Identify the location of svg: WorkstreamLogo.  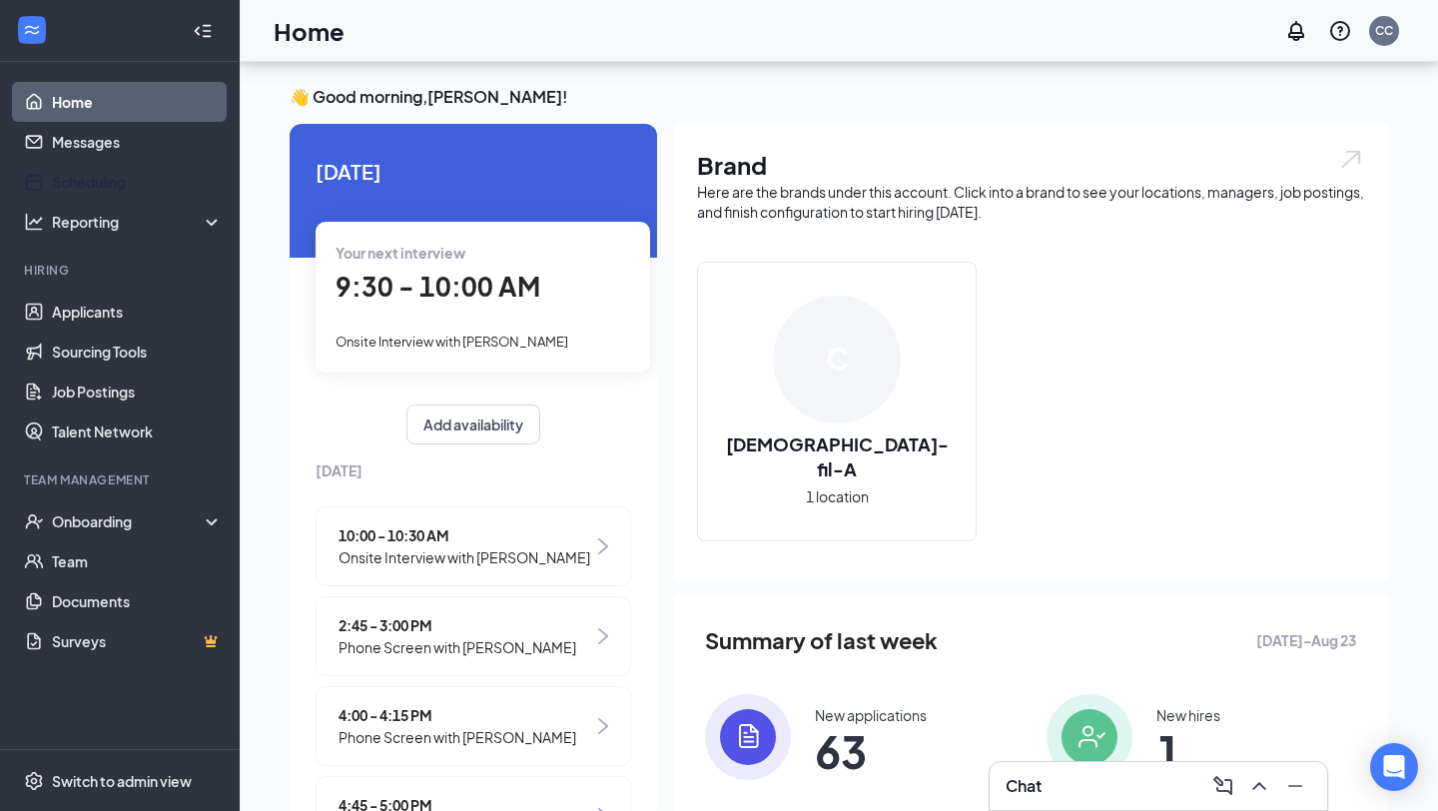
(32, 30).